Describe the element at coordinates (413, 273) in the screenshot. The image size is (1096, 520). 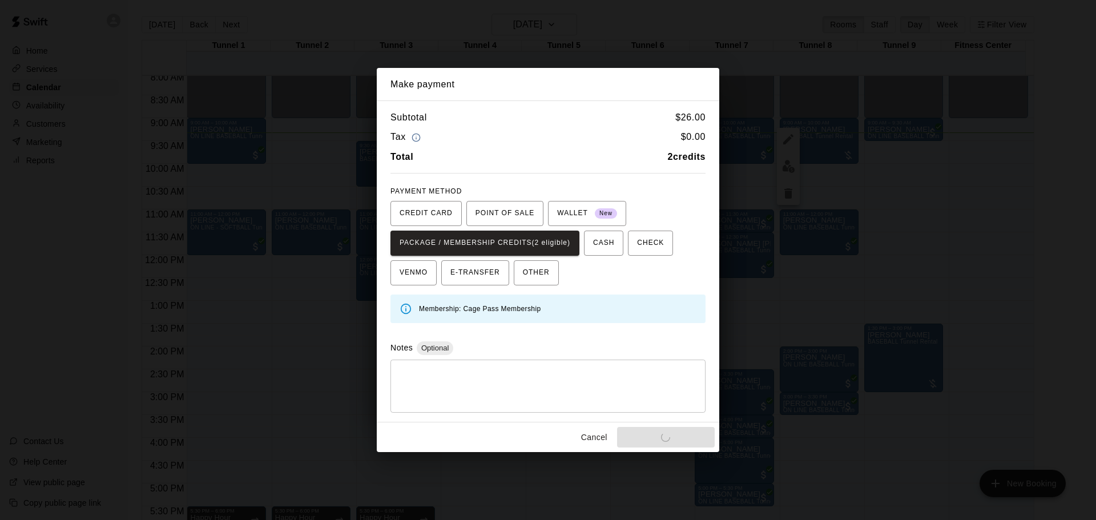
I see `span: VENMO` at that location.